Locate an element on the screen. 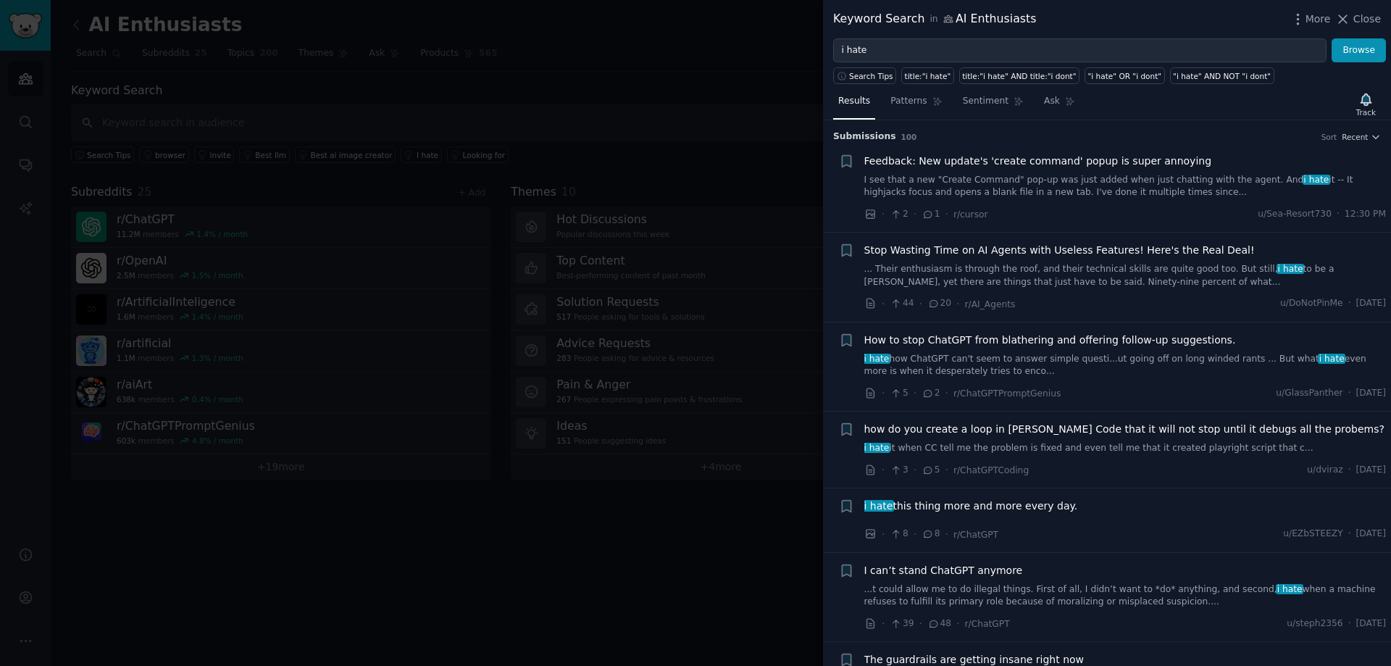 Image resolution: width=1391 pixels, height=666 pixels. span: u/GlassPanther is located at coordinates (1309, 393).